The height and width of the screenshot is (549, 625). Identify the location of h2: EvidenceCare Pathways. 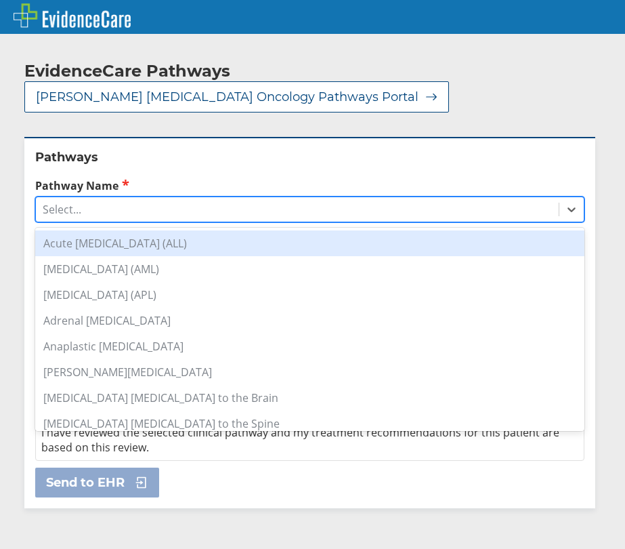
(127, 71).